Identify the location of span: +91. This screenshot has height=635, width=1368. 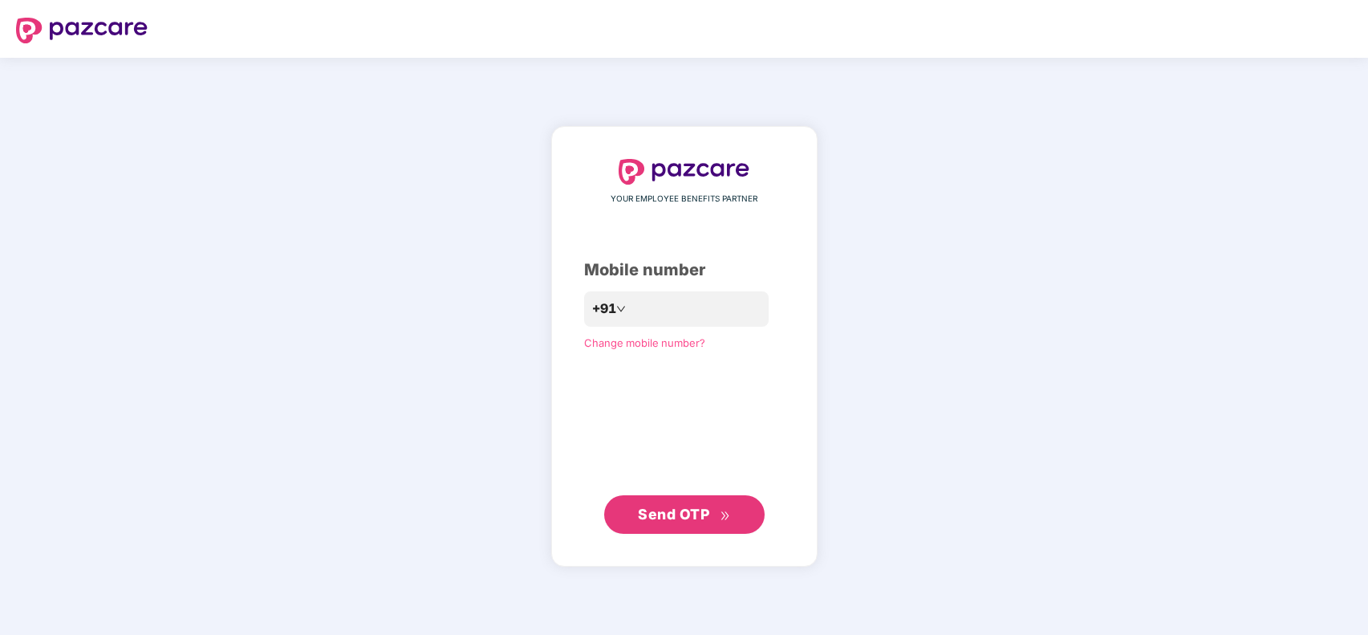
(604, 308).